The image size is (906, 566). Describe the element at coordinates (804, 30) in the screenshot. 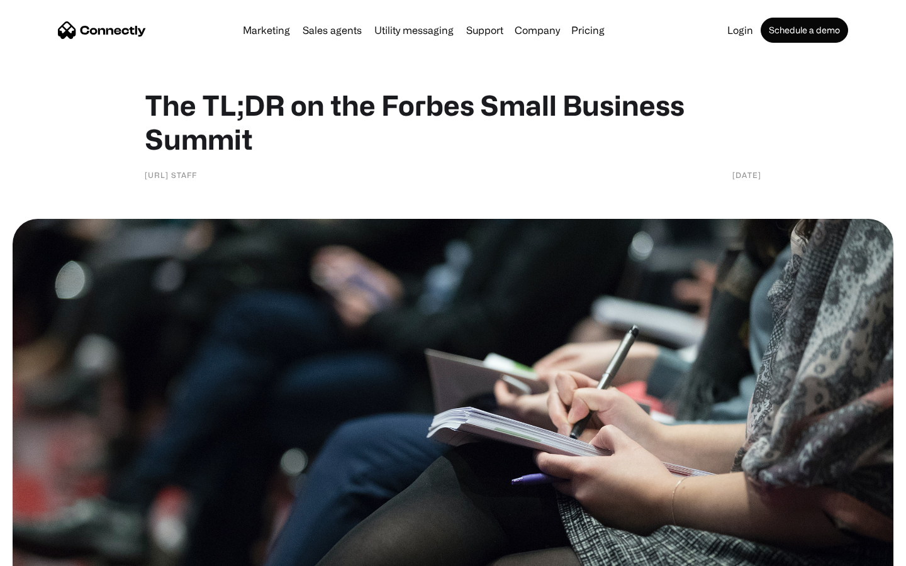

I see `a: Schedule a demo` at that location.